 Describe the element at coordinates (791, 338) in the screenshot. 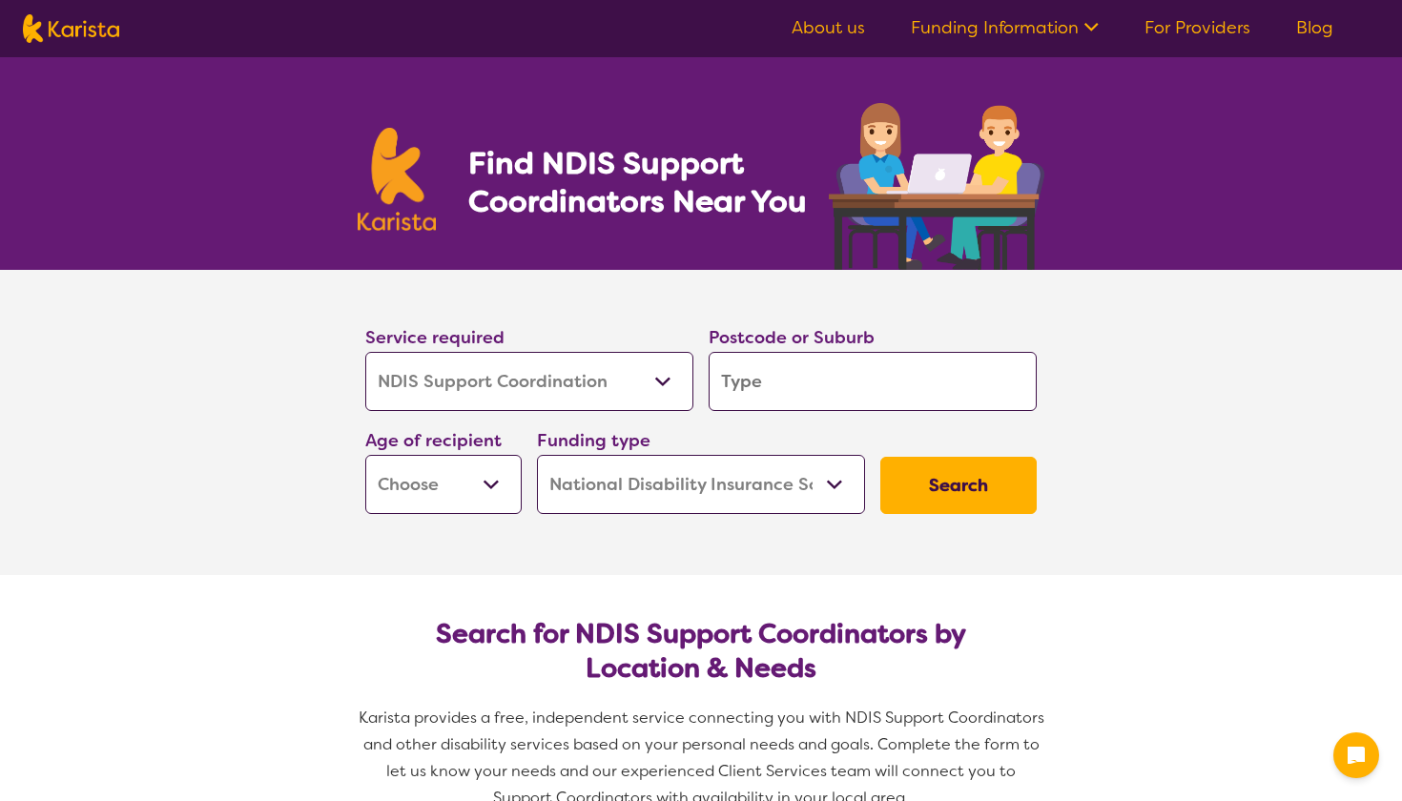

I see `label: Postcode or Suburb` at that location.